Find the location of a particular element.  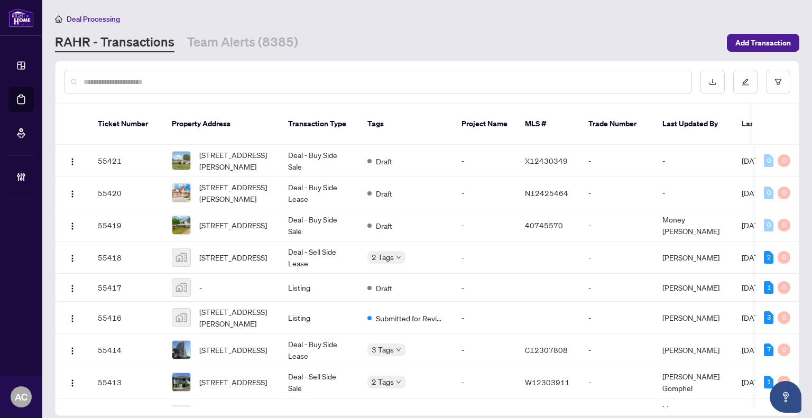

td: Deal - Sell Side Sale is located at coordinates (319, 382).